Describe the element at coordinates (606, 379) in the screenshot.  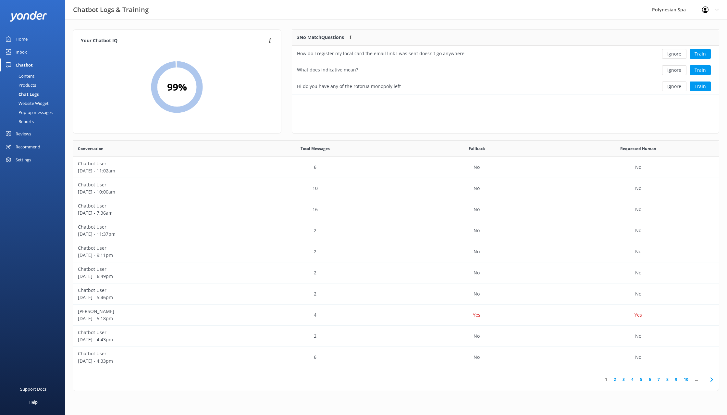
I see `a: 1` at that location.